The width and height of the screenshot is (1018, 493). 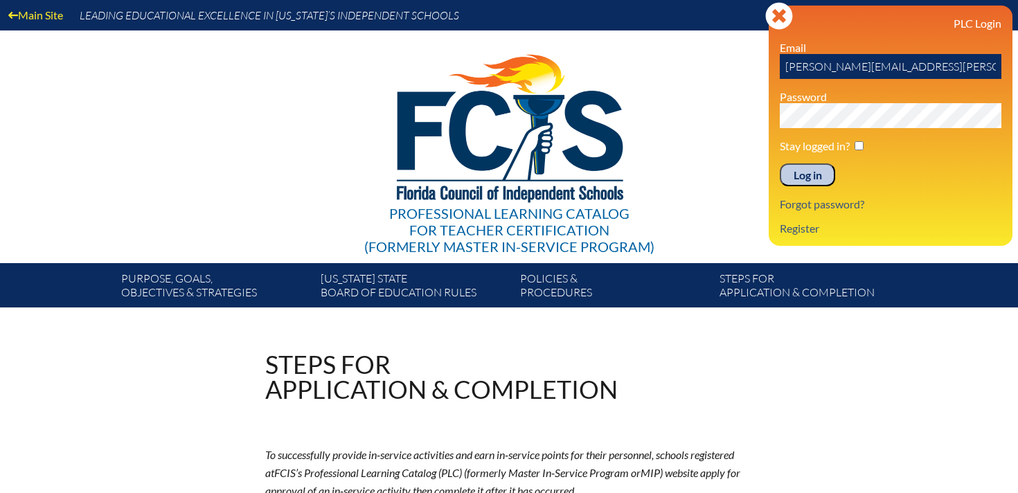 I want to click on a: Policies &Procedures, so click(x=614, y=288).